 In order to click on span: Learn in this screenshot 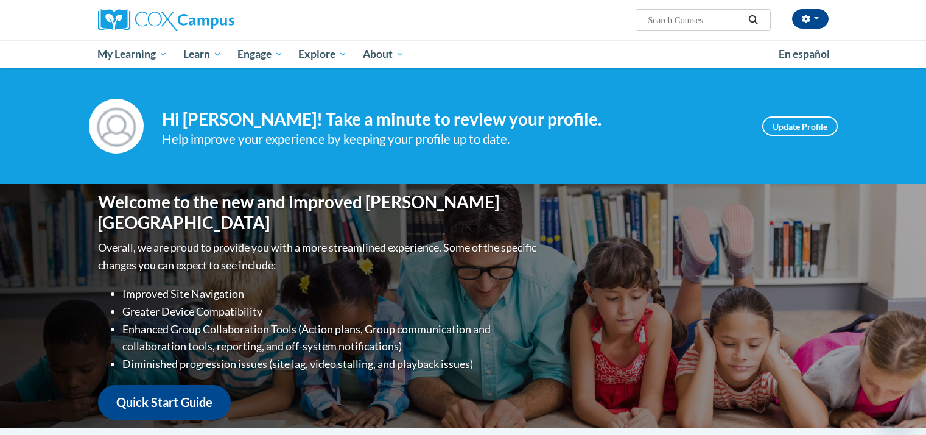, I will do `click(202, 54)`.